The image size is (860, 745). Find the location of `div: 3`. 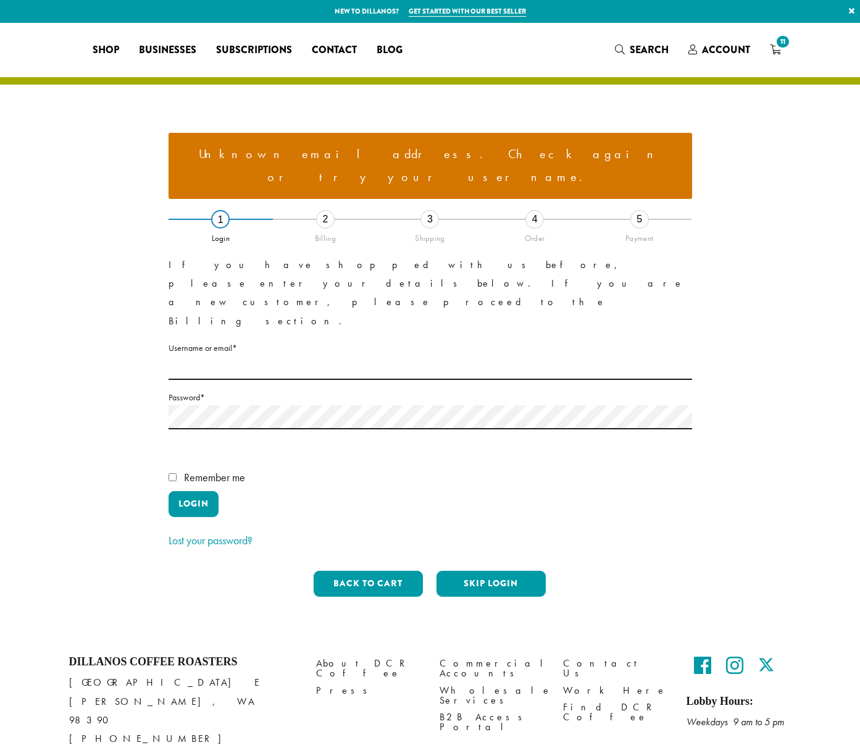

div: 3 is located at coordinates (430, 219).